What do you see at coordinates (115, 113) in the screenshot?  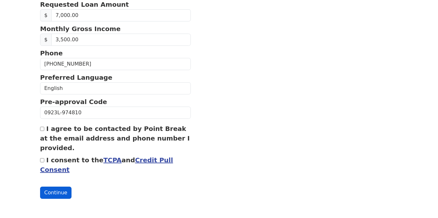 I see `input: Pre-approval Code` at bounding box center [115, 113].